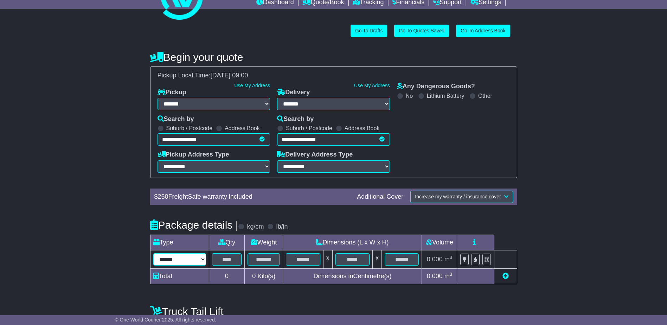 This screenshot has width=667, height=325. I want to click on a: Go To Address Book, so click(483, 31).